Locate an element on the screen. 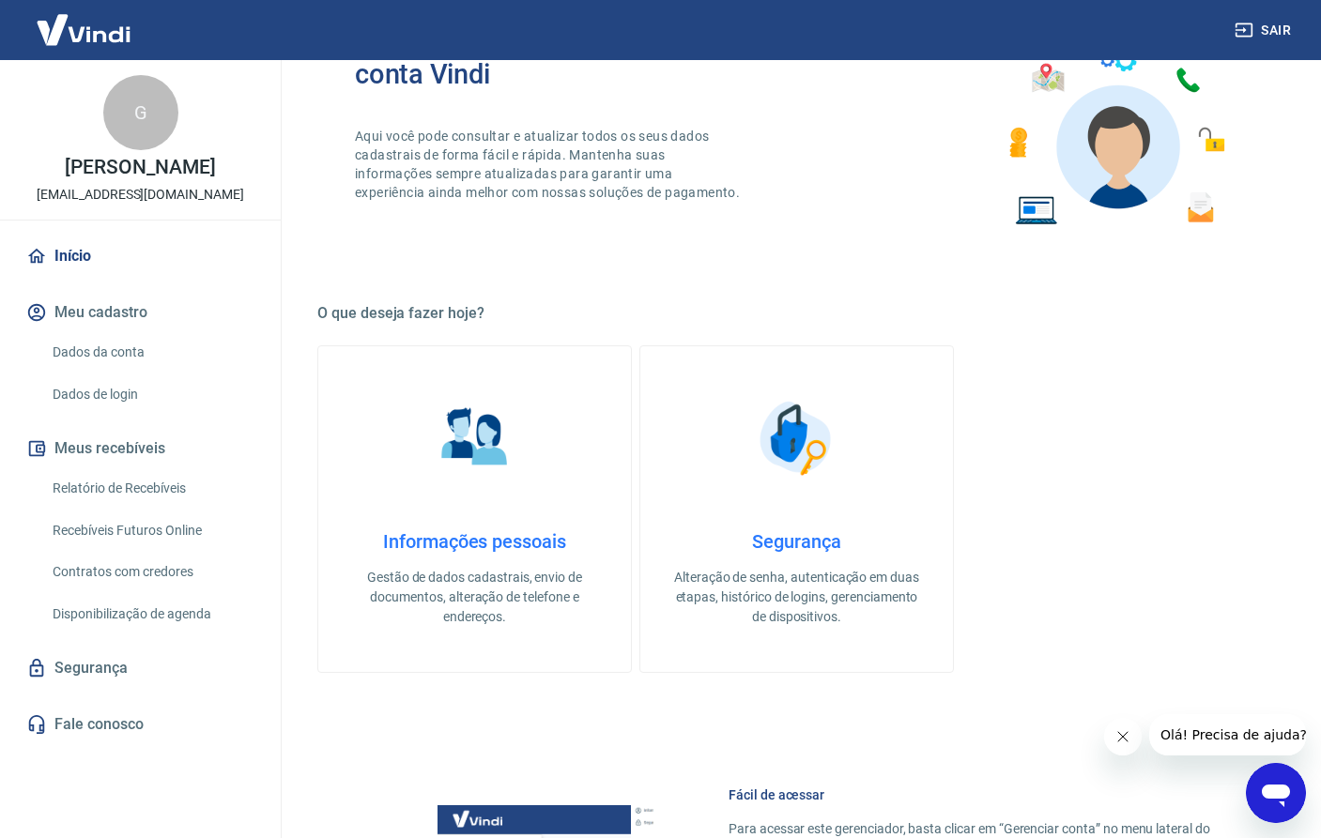  span: Olá! Precisa de ajuda? is located at coordinates (84, 21).